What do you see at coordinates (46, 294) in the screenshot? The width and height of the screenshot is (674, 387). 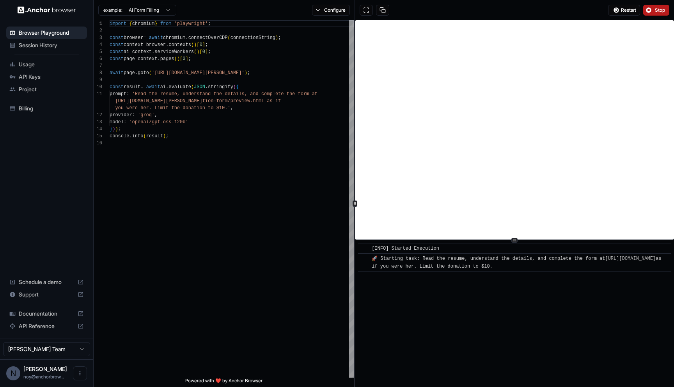 I see `span: Support` at bounding box center [46, 294].